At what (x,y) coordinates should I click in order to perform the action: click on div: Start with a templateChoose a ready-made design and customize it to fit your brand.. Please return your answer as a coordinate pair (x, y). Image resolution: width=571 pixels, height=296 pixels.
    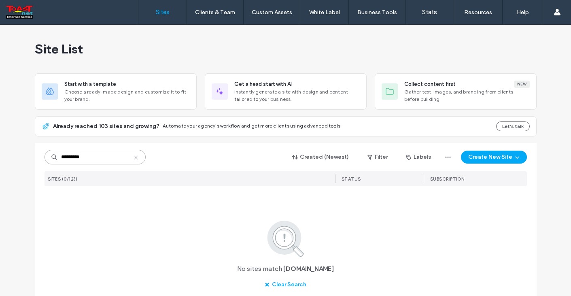
    Looking at the image, I should click on (116, 91).